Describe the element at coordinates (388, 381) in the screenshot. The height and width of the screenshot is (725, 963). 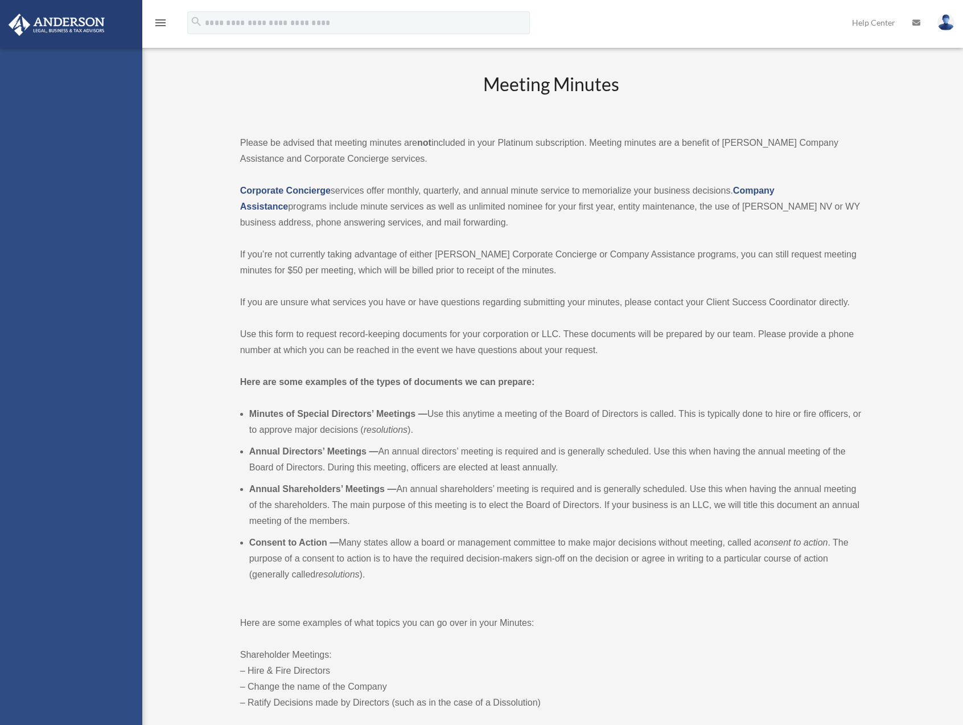
I see `strong: Here are some examples of the types of documents we can prepare:` at that location.